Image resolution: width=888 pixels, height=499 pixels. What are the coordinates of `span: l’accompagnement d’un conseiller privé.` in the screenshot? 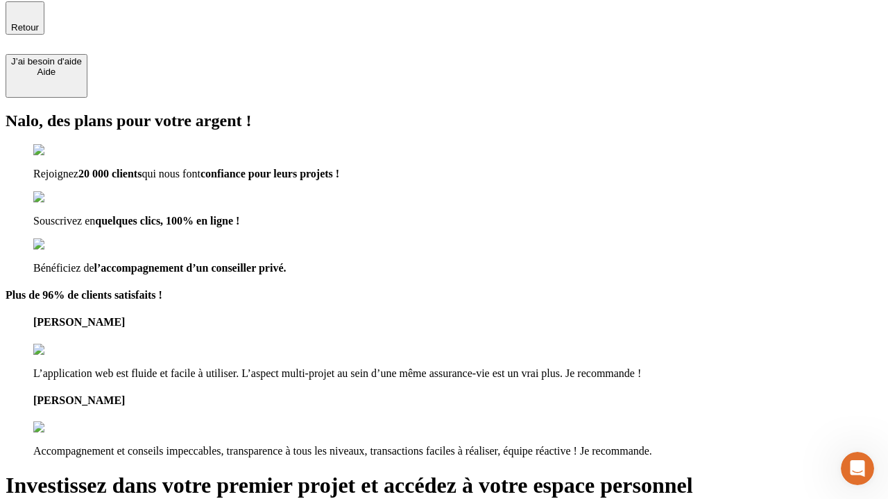 It's located at (190, 268).